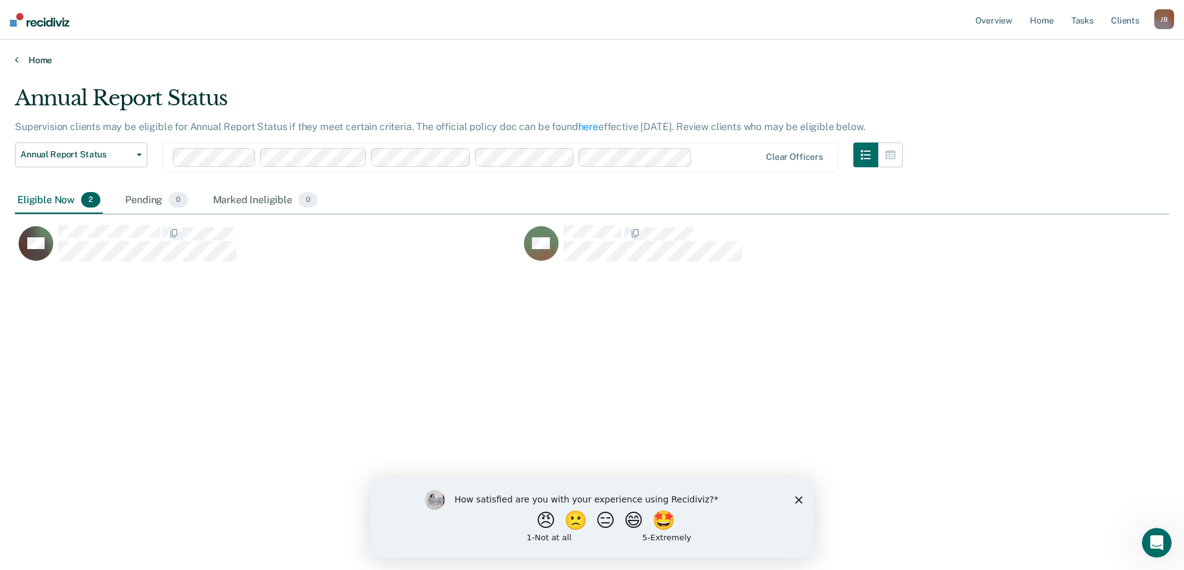  What do you see at coordinates (1165, 19) in the screenshot?
I see `button: JB` at bounding box center [1165, 19].